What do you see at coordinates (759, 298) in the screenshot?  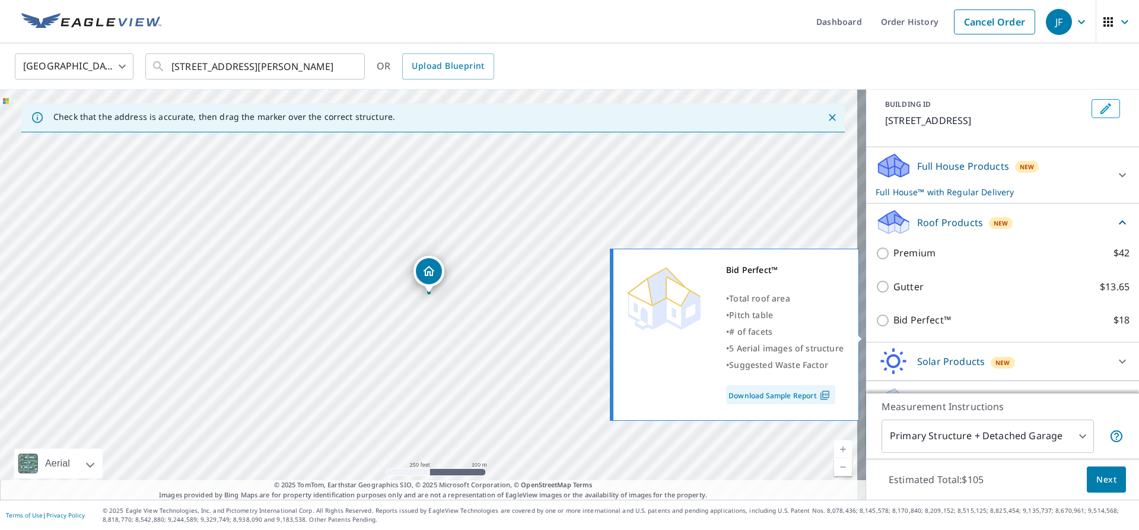 I see `span: Total roof area` at bounding box center [759, 298].